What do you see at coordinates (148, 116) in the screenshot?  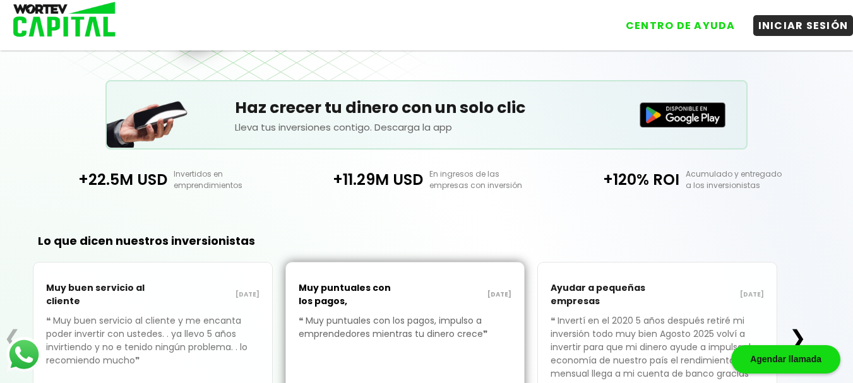 I see `img: Teléfono` at bounding box center [148, 116].